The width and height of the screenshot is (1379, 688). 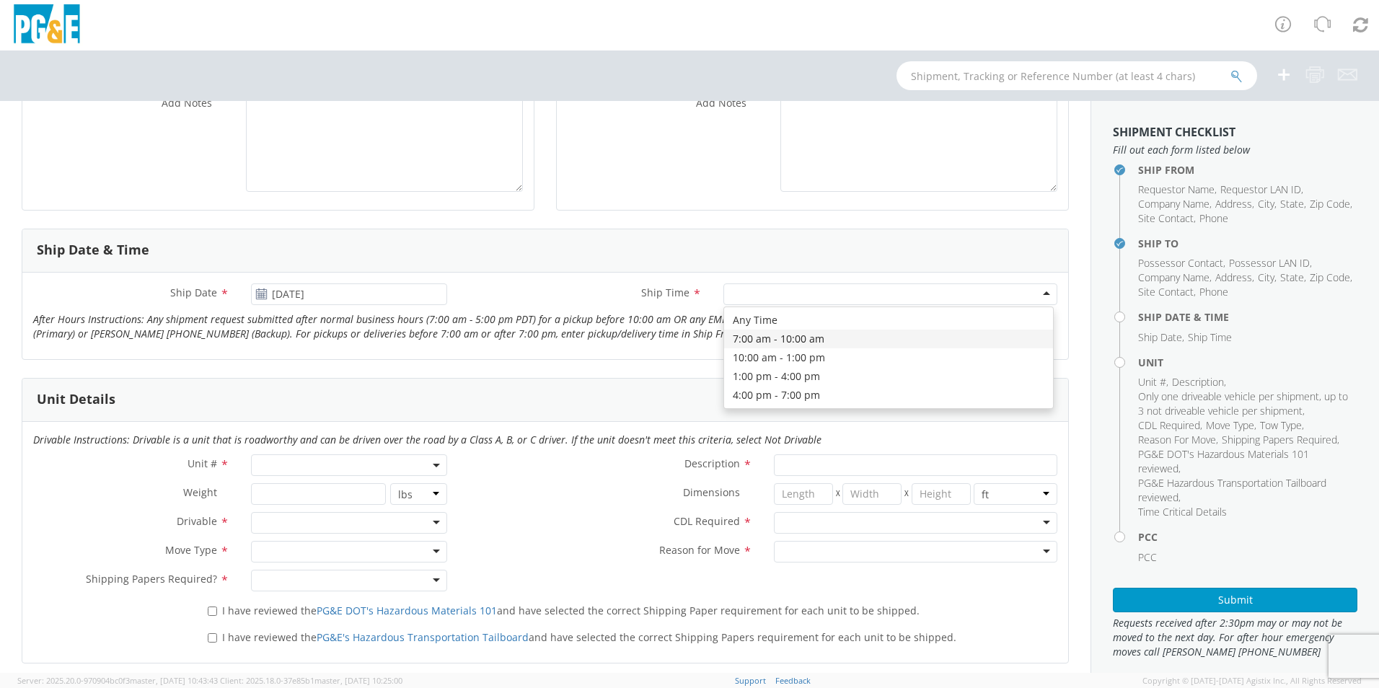 I want to click on span: PG&E Hazardous Transportation Tailboard reviewed, so click(x=1232, y=490).